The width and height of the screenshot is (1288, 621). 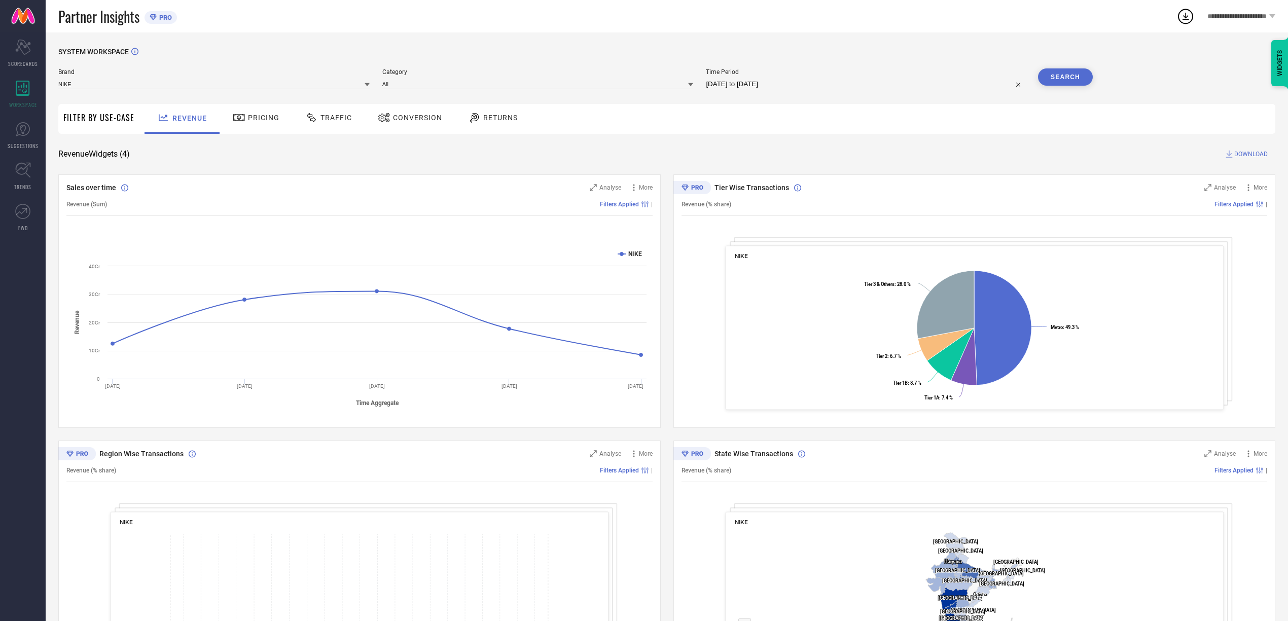 What do you see at coordinates (538, 72) in the screenshot?
I see `span: Category` at bounding box center [538, 72].